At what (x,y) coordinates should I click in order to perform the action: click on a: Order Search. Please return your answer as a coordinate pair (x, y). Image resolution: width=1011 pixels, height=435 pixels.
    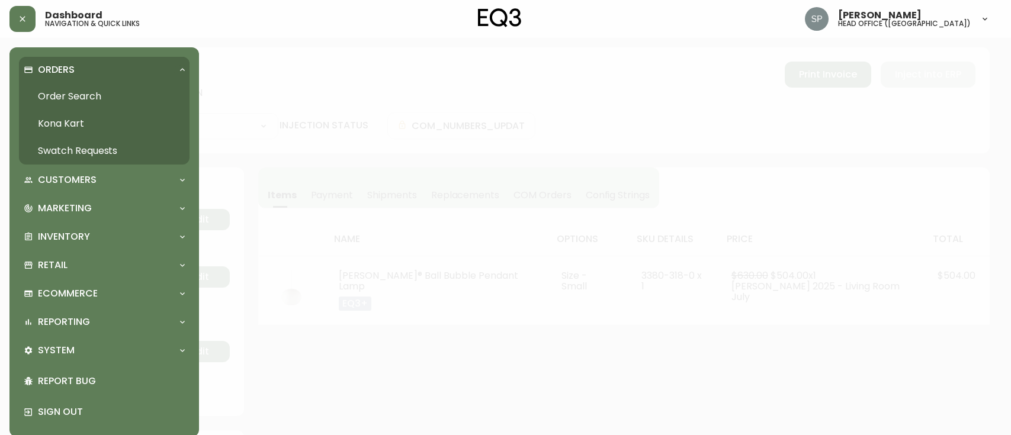
    Looking at the image, I should click on (104, 97).